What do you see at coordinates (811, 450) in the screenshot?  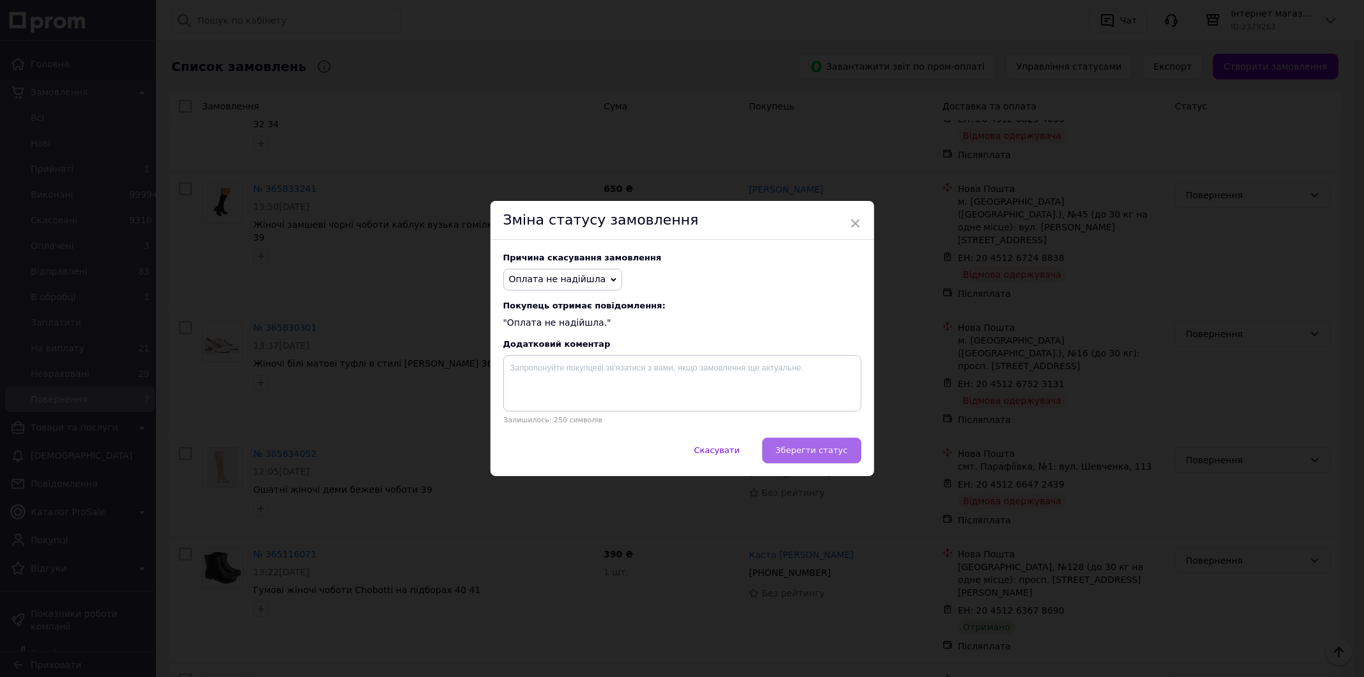 I see `span: Зберегти статус` at bounding box center [811, 450].